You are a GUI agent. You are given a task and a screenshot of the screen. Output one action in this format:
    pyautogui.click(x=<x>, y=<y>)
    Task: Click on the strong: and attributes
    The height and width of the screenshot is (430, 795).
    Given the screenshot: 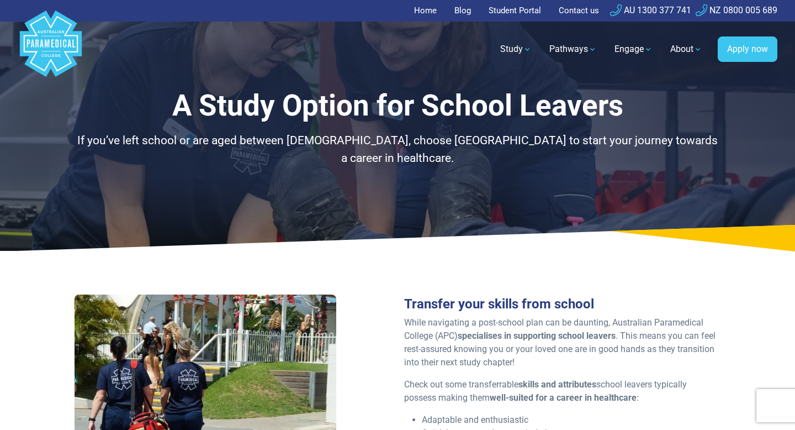 What is the action you would take?
    pyautogui.click(x=569, y=384)
    